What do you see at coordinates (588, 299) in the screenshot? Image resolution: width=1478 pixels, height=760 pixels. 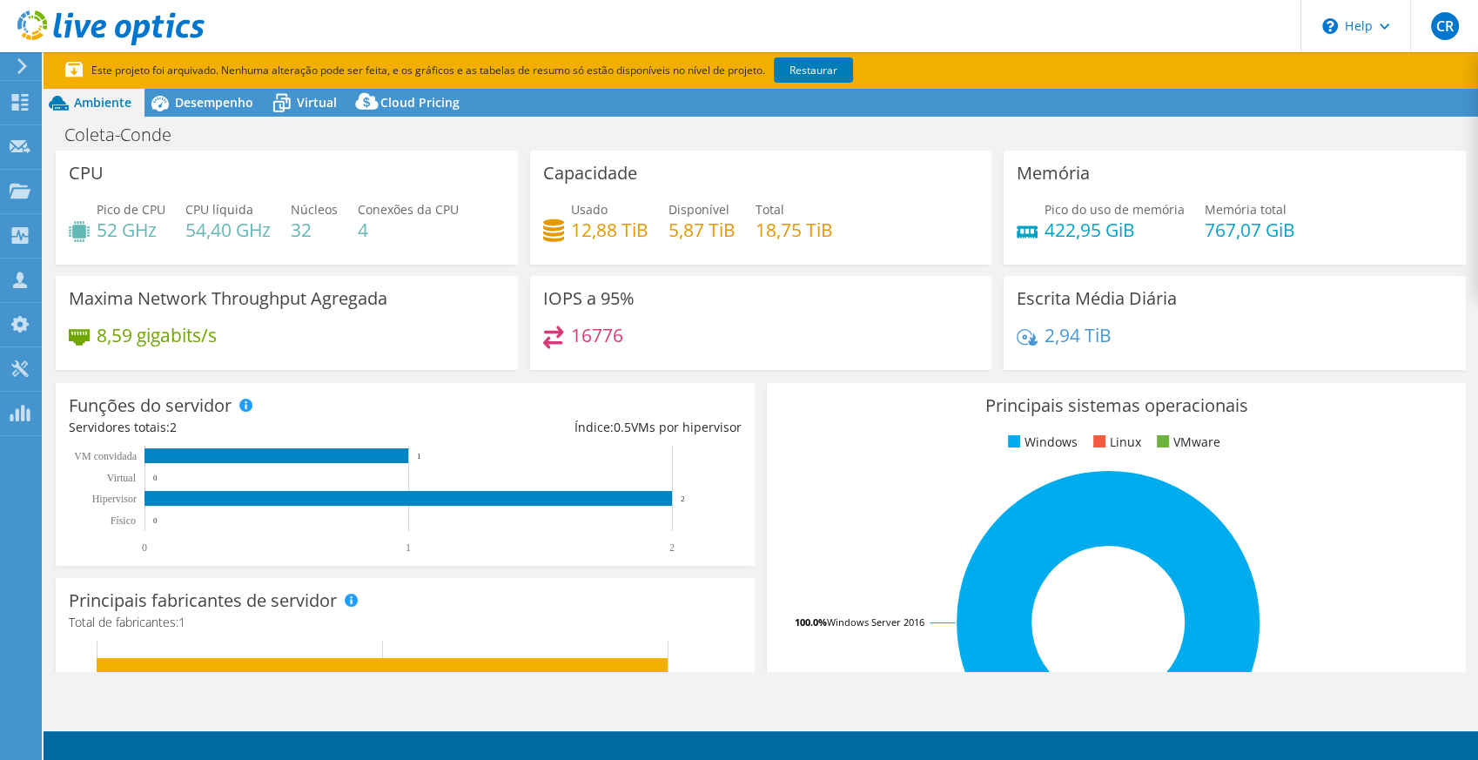 I see `h3: IOPS a 95%` at bounding box center [588, 299].